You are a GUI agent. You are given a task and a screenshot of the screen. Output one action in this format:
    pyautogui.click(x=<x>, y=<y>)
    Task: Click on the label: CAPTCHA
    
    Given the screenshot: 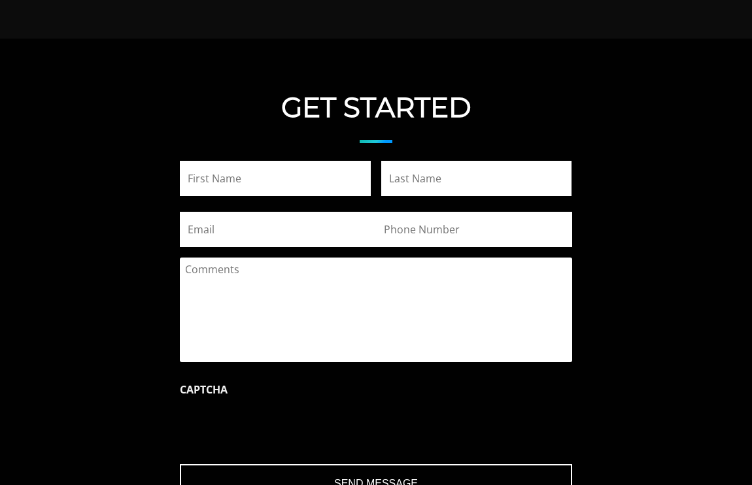 What is the action you would take?
    pyautogui.click(x=203, y=390)
    